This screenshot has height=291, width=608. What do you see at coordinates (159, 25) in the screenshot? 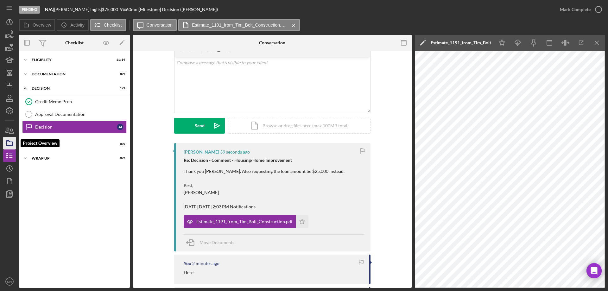
I see `label: Conversation` at bounding box center [159, 25].